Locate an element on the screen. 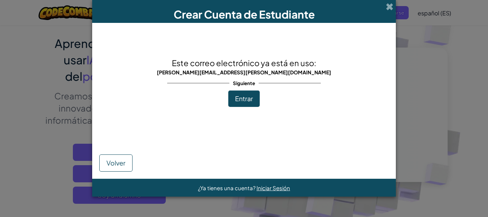  button: Entrar is located at coordinates (244, 99).